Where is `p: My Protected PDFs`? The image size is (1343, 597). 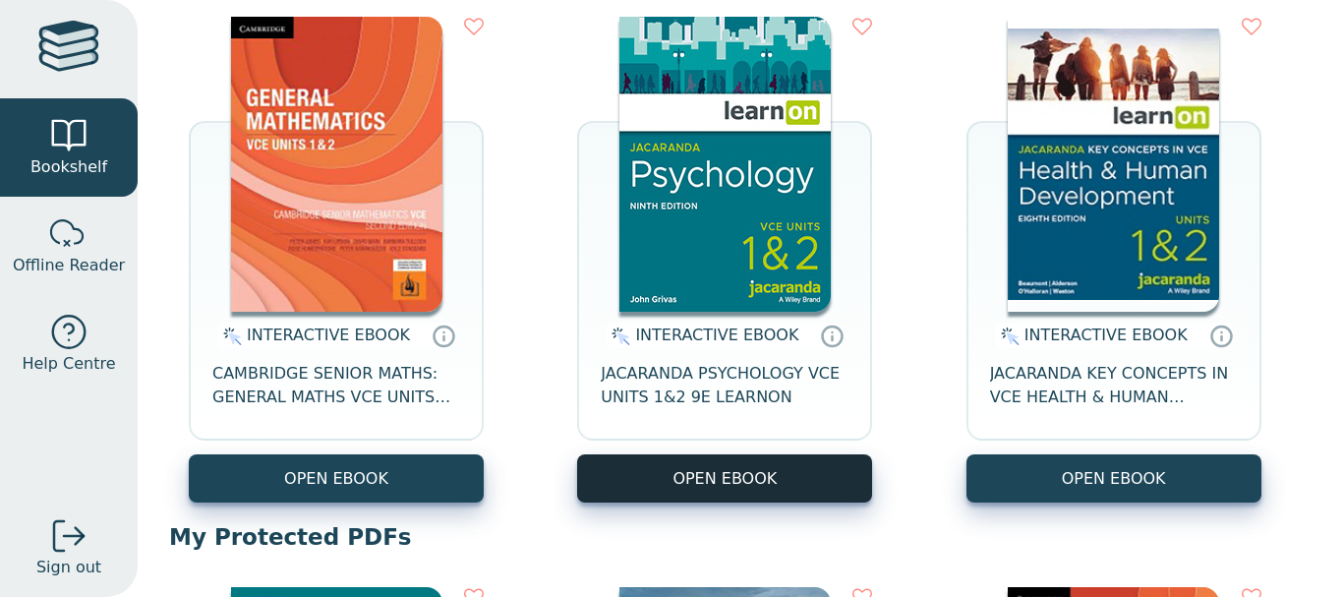
p: My Protected PDFs is located at coordinates (740, 537).